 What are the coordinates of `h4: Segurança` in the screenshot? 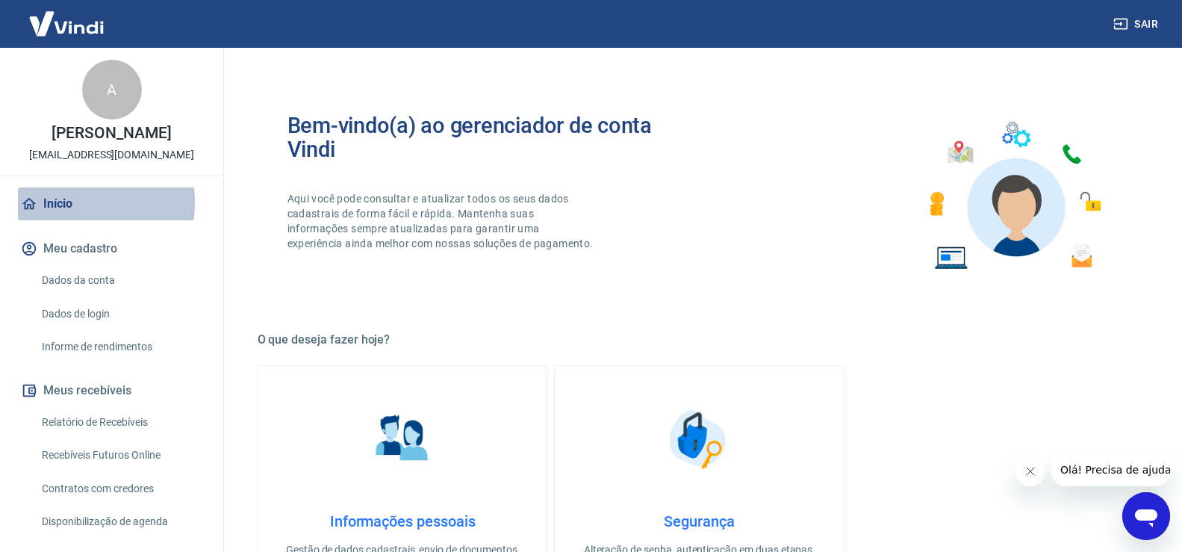 It's located at (699, 521).